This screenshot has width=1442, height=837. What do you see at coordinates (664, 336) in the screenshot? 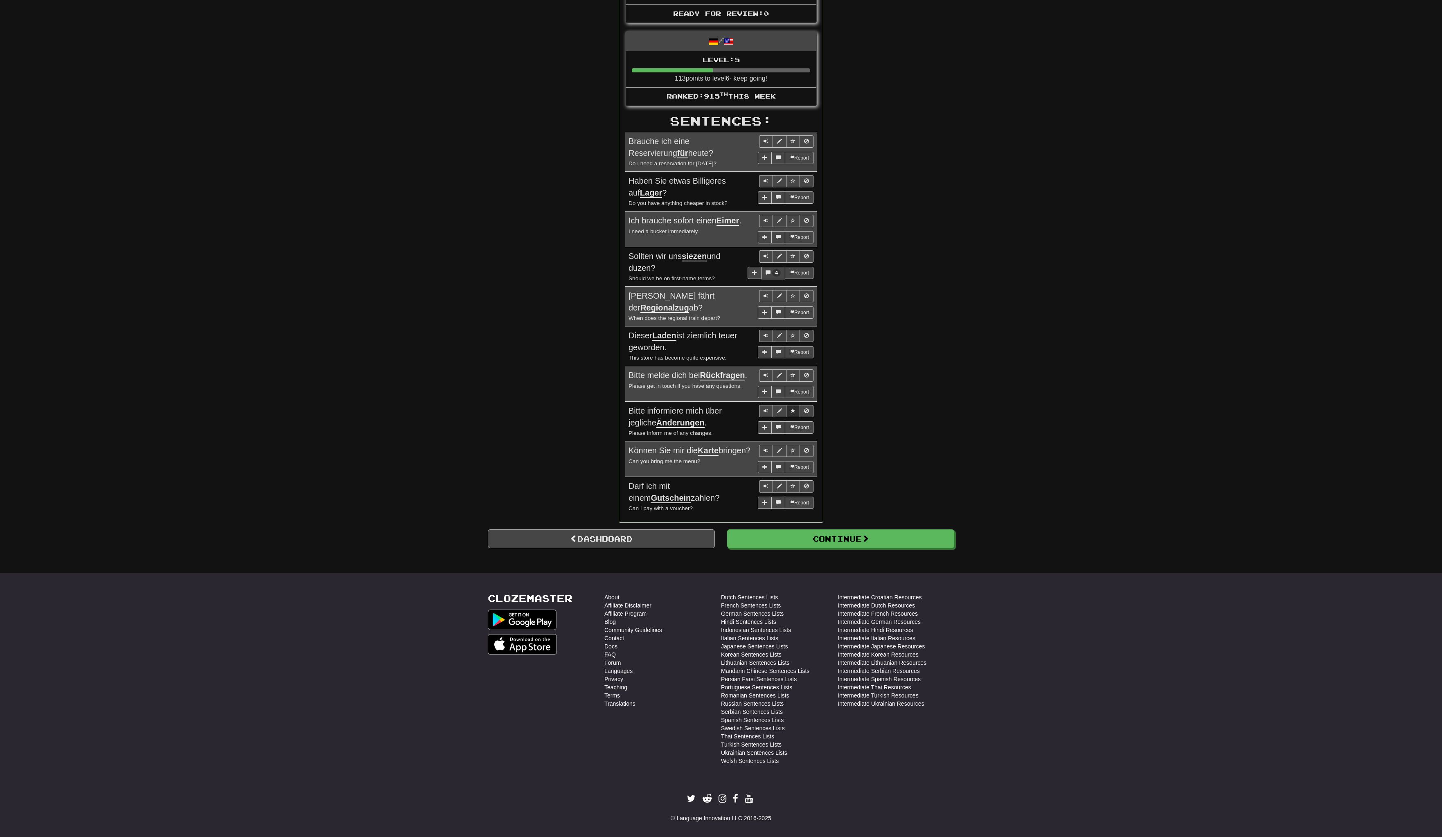
I see `u: Laden` at bounding box center [664, 336].